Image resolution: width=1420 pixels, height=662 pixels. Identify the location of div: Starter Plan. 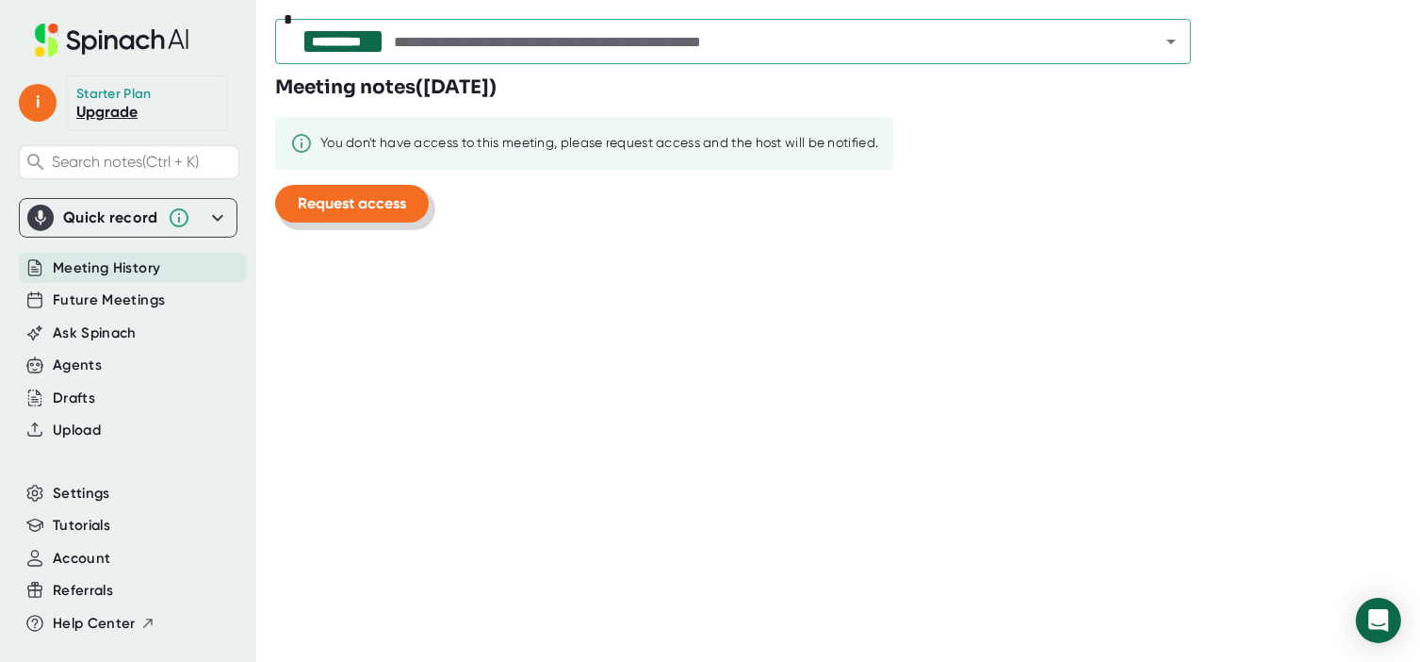
(114, 94).